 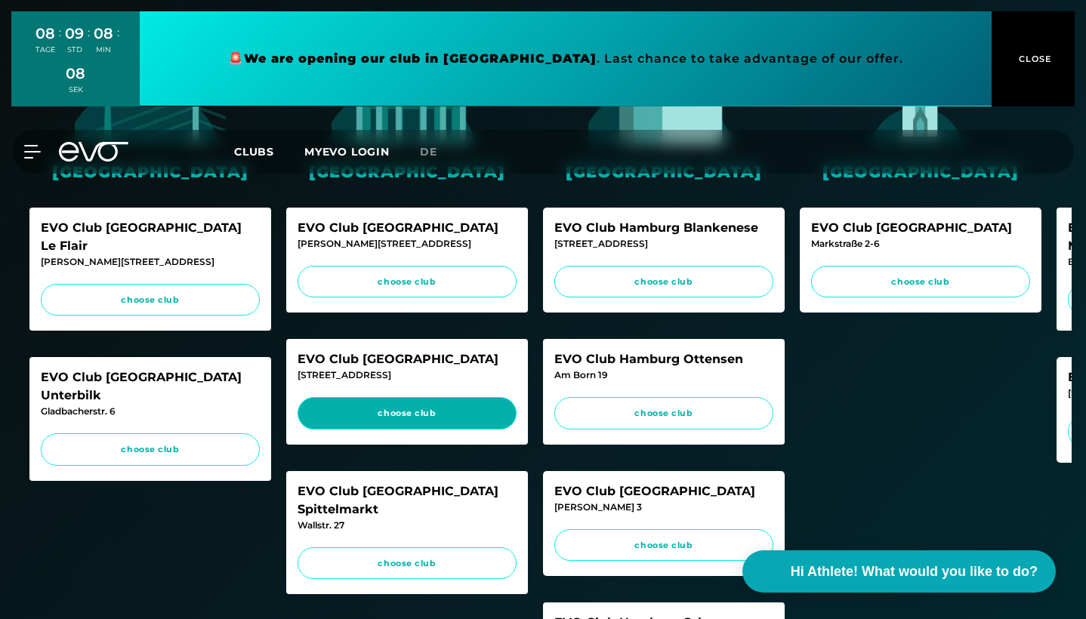 What do you see at coordinates (428, 152) in the screenshot?
I see `span: de` at bounding box center [428, 152].